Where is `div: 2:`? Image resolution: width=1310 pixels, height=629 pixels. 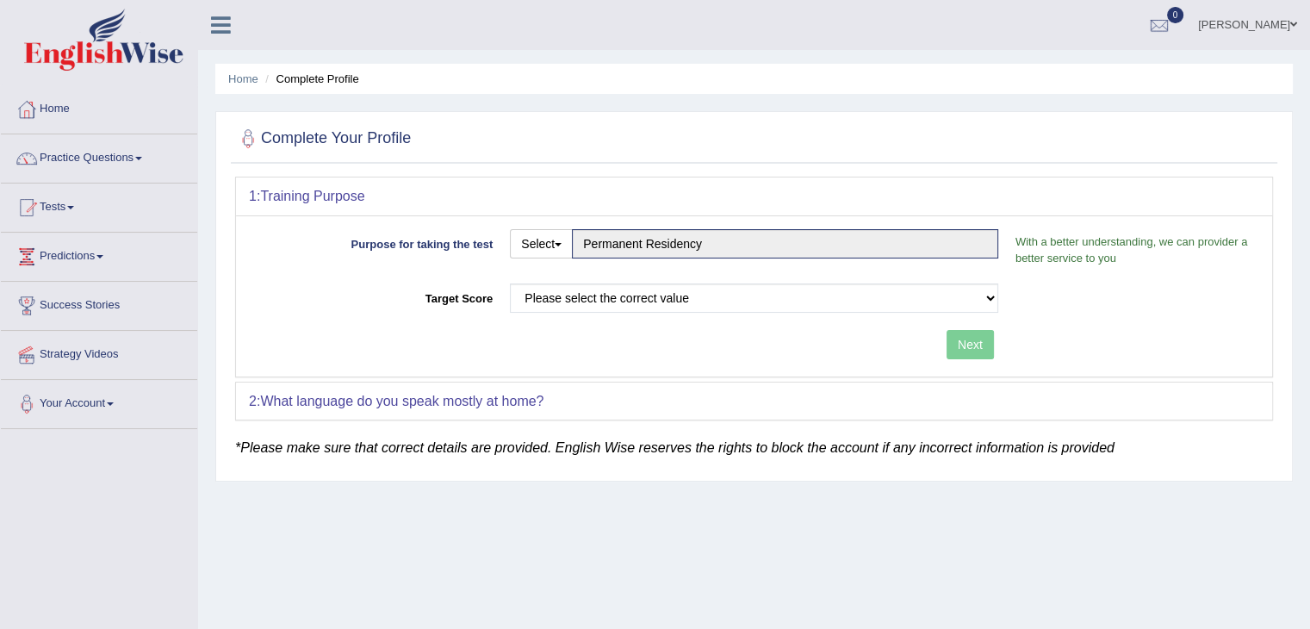
div: 2: is located at coordinates (754, 401).